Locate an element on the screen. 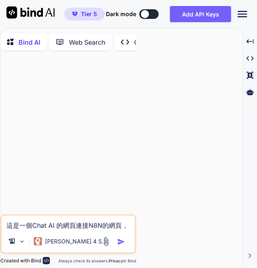 This screenshot has height=268, width=257. img: premium is located at coordinates (75, 14).